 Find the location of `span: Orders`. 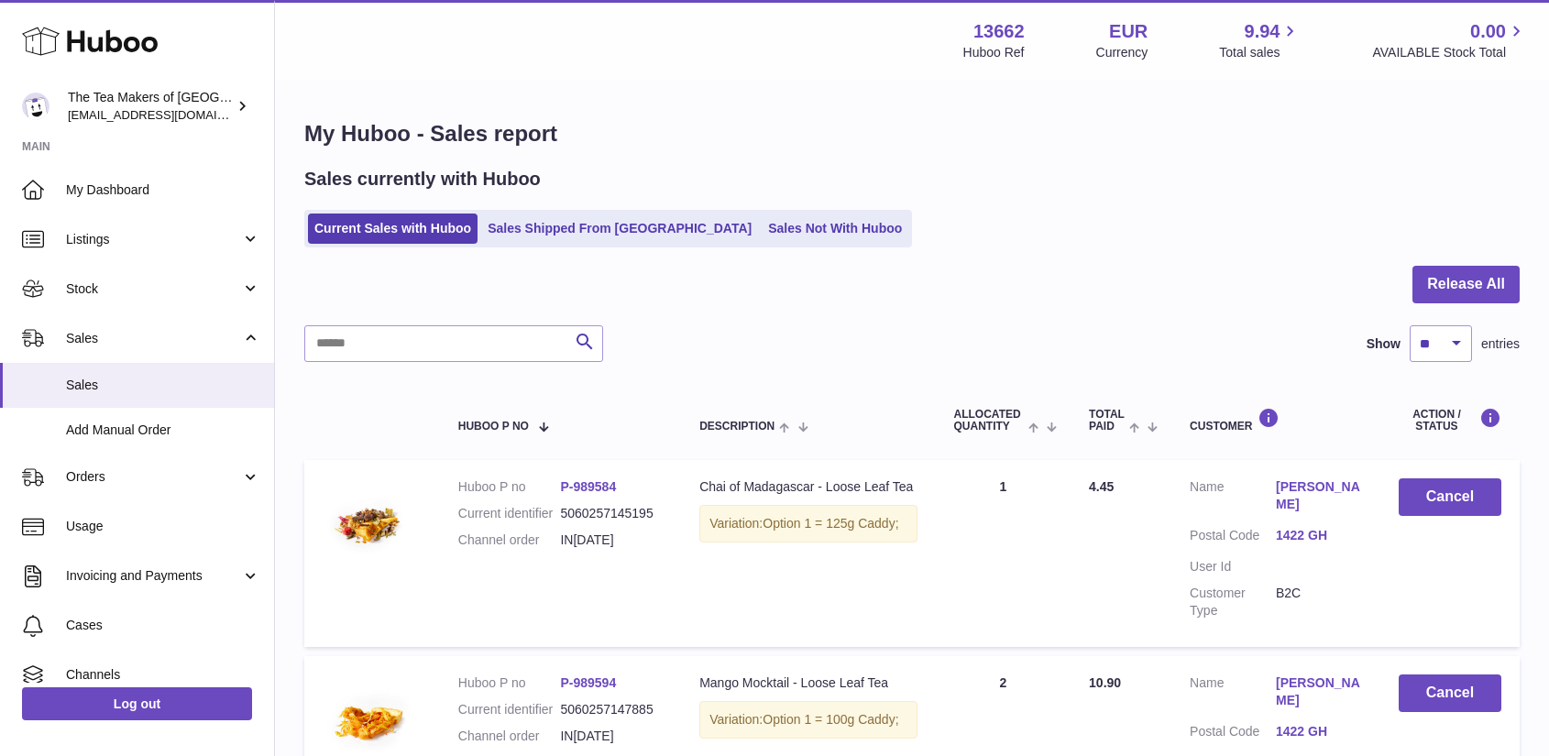

span: Orders is located at coordinates (153, 477).